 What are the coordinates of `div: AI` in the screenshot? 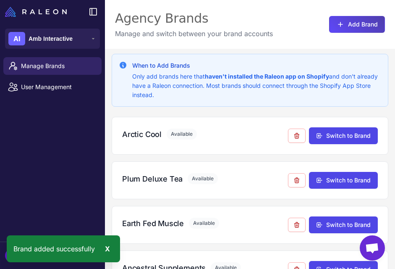 It's located at (17, 39).